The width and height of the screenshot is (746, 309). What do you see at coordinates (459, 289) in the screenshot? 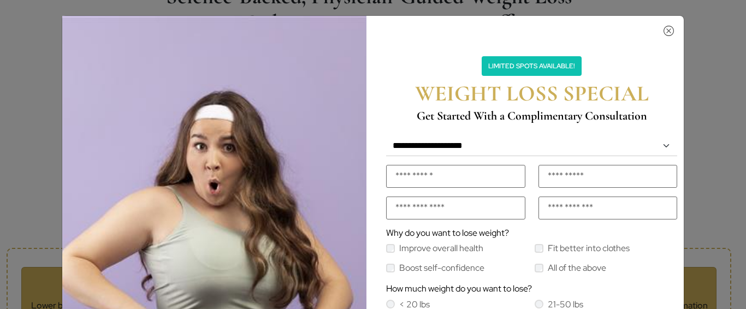
I see `label: How much weight do you want to lose?` at bounding box center [459, 289].